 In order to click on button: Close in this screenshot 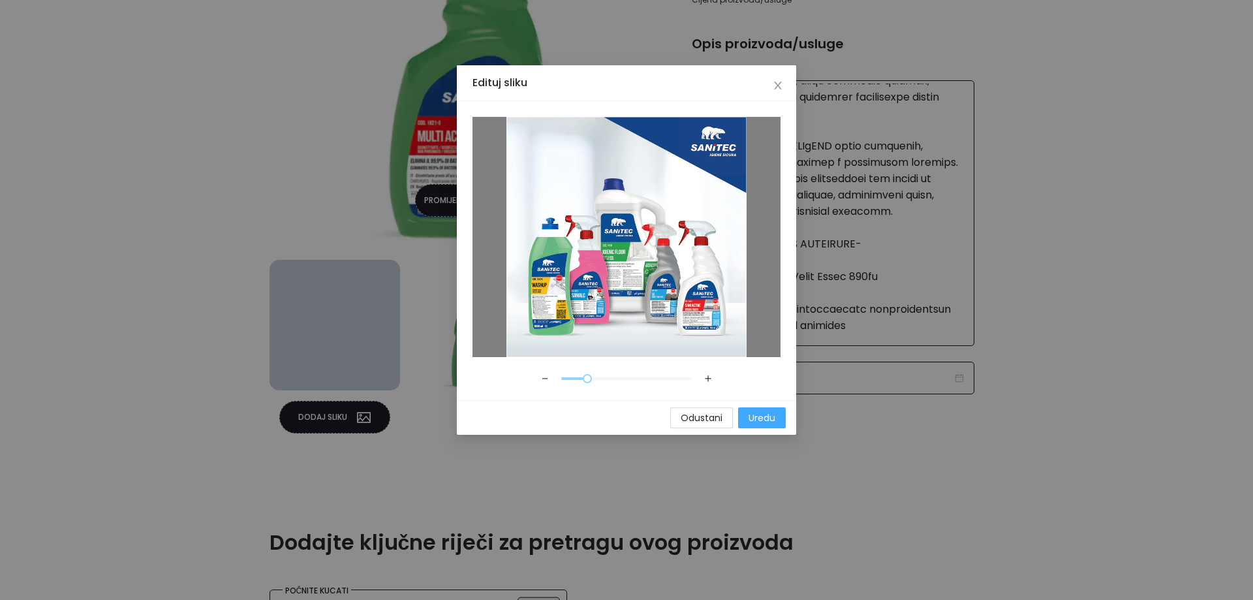, I will do `click(778, 84)`.